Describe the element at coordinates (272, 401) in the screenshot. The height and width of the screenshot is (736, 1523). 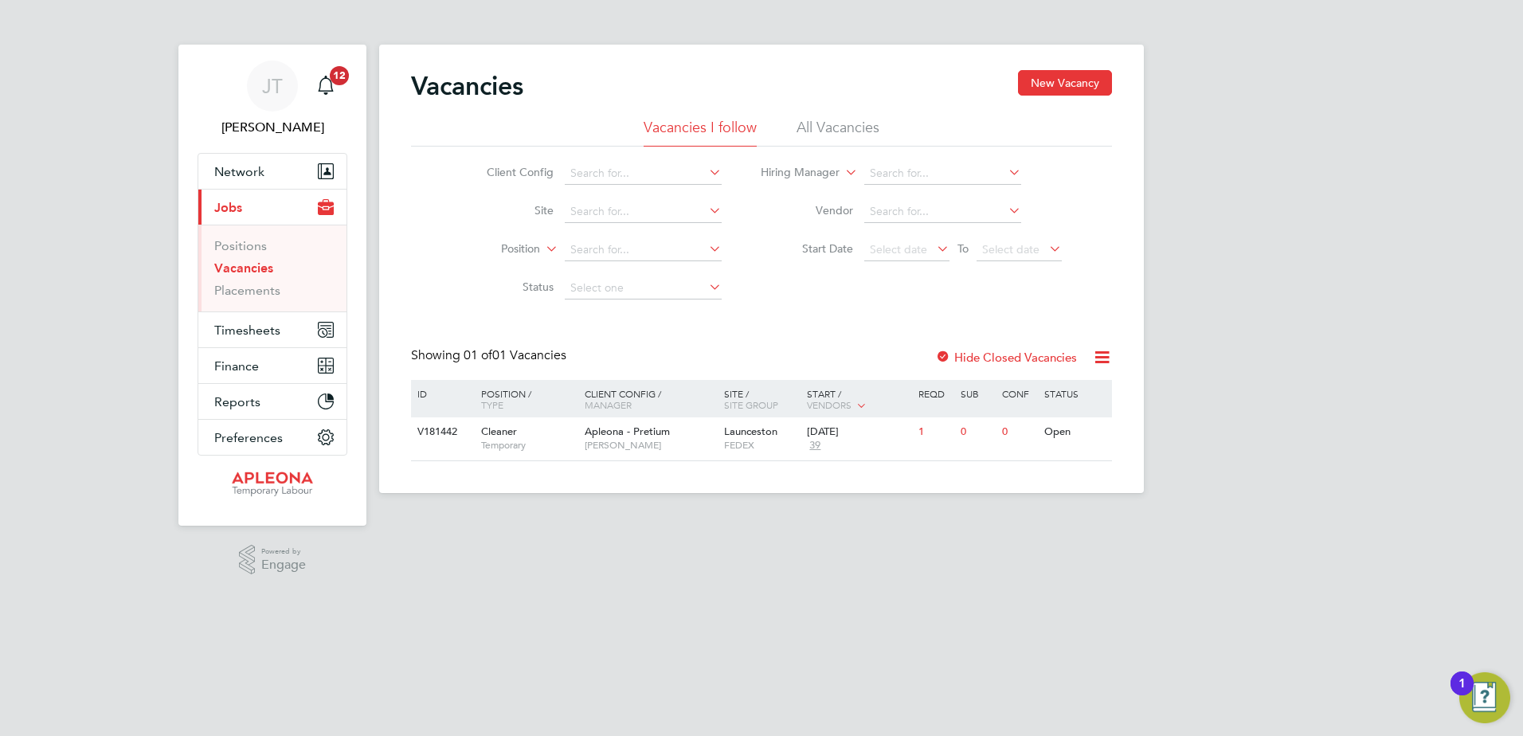
I see `button: Reports` at that location.